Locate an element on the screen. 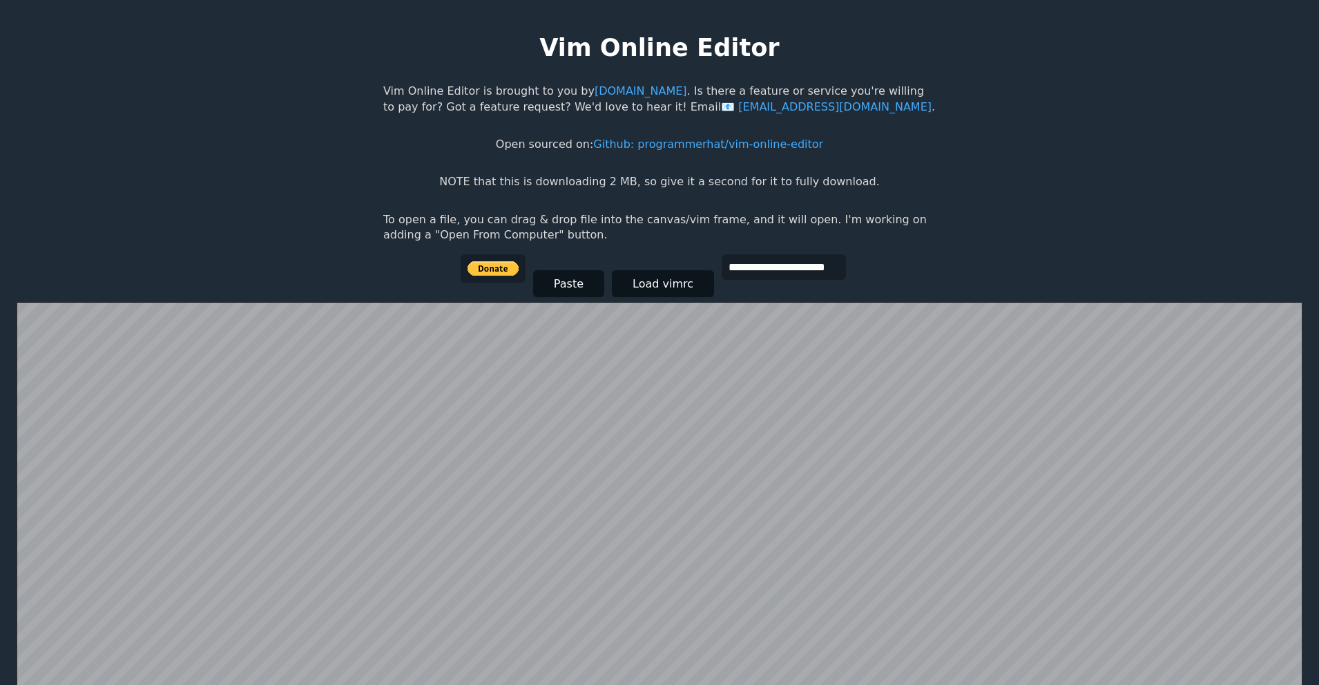 Image resolution: width=1319 pixels, height=685 pixels. a: Github: programmerhat/vim-online-editor is located at coordinates (708, 144).